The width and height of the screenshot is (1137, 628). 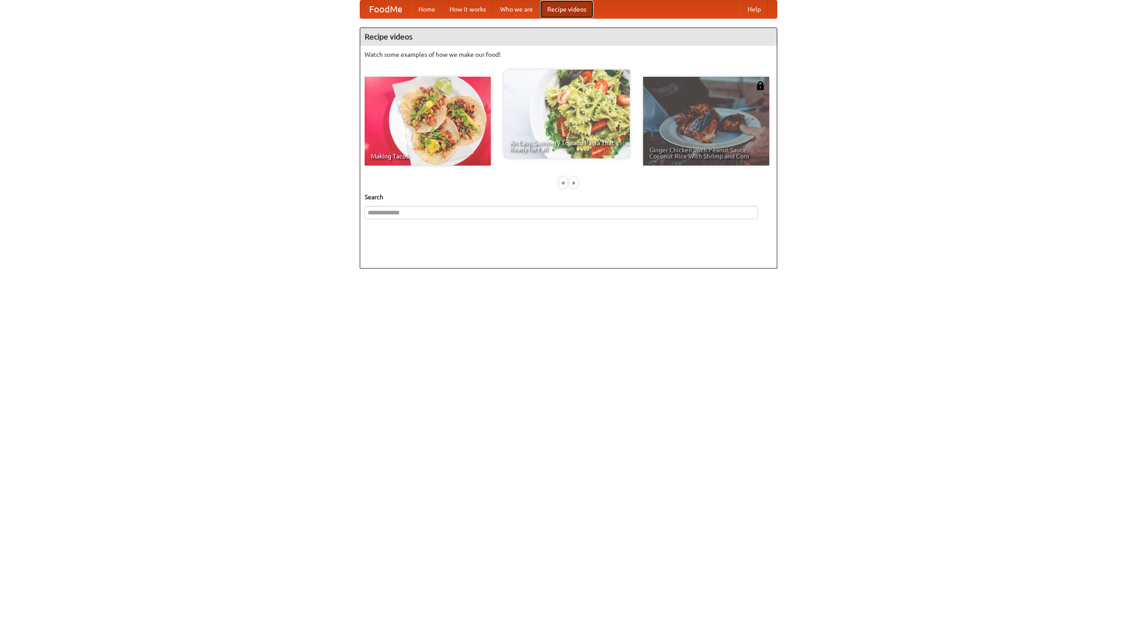 I want to click on a: Help, so click(x=754, y=9).